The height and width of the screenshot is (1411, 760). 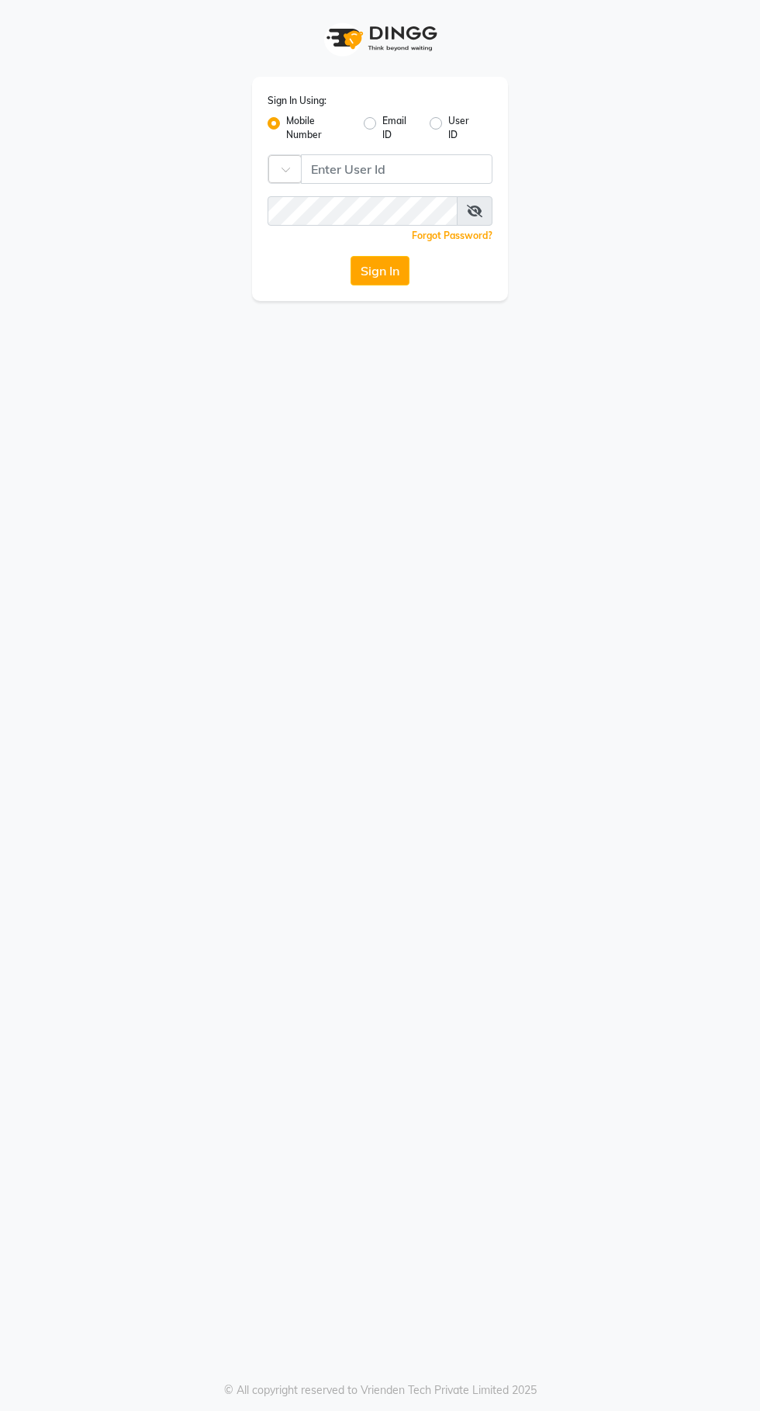 What do you see at coordinates (297, 101) in the screenshot?
I see `label: Sign In Using:` at bounding box center [297, 101].